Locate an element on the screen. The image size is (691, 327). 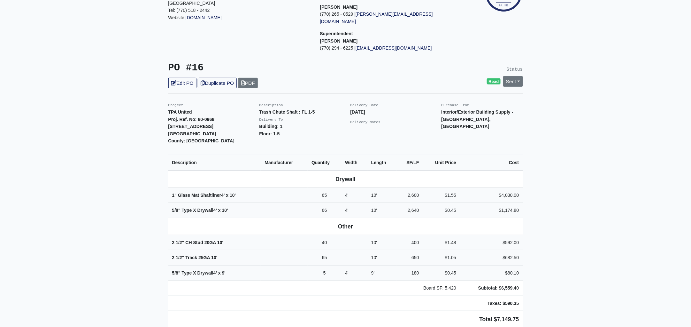
td: $682.50 is located at coordinates (492, 258).